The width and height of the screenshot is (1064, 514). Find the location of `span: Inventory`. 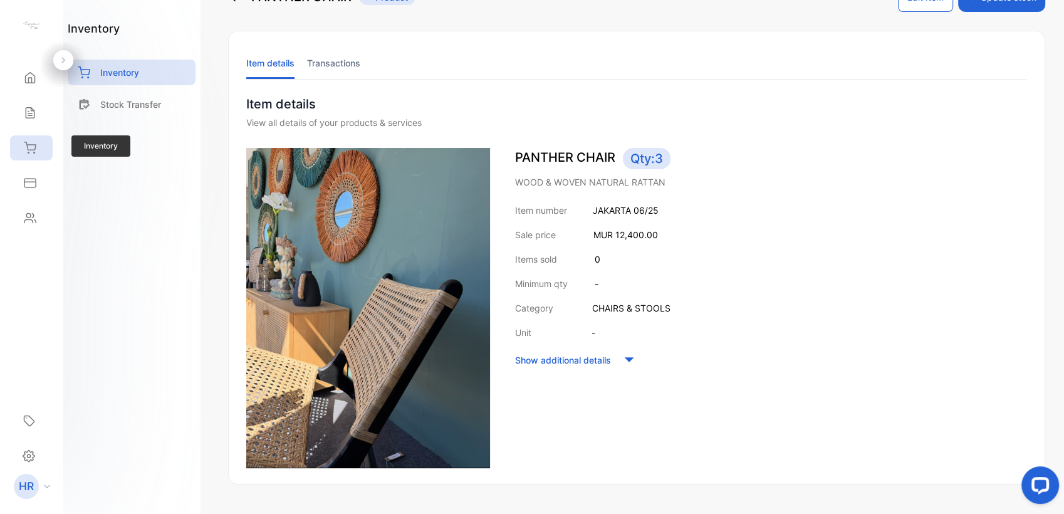

span: Inventory is located at coordinates (101, 146).